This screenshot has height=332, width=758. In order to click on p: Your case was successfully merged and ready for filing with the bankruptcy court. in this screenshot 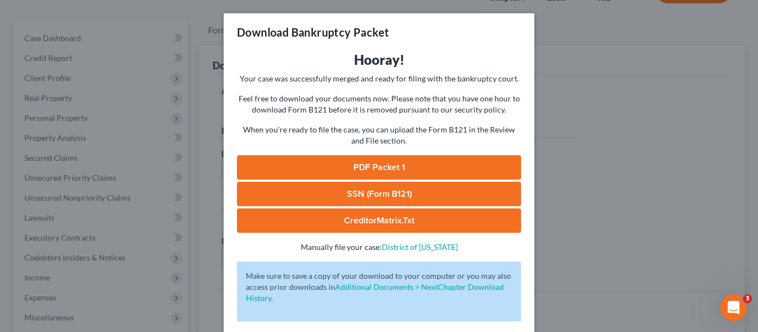, I will do `click(379, 79)`.